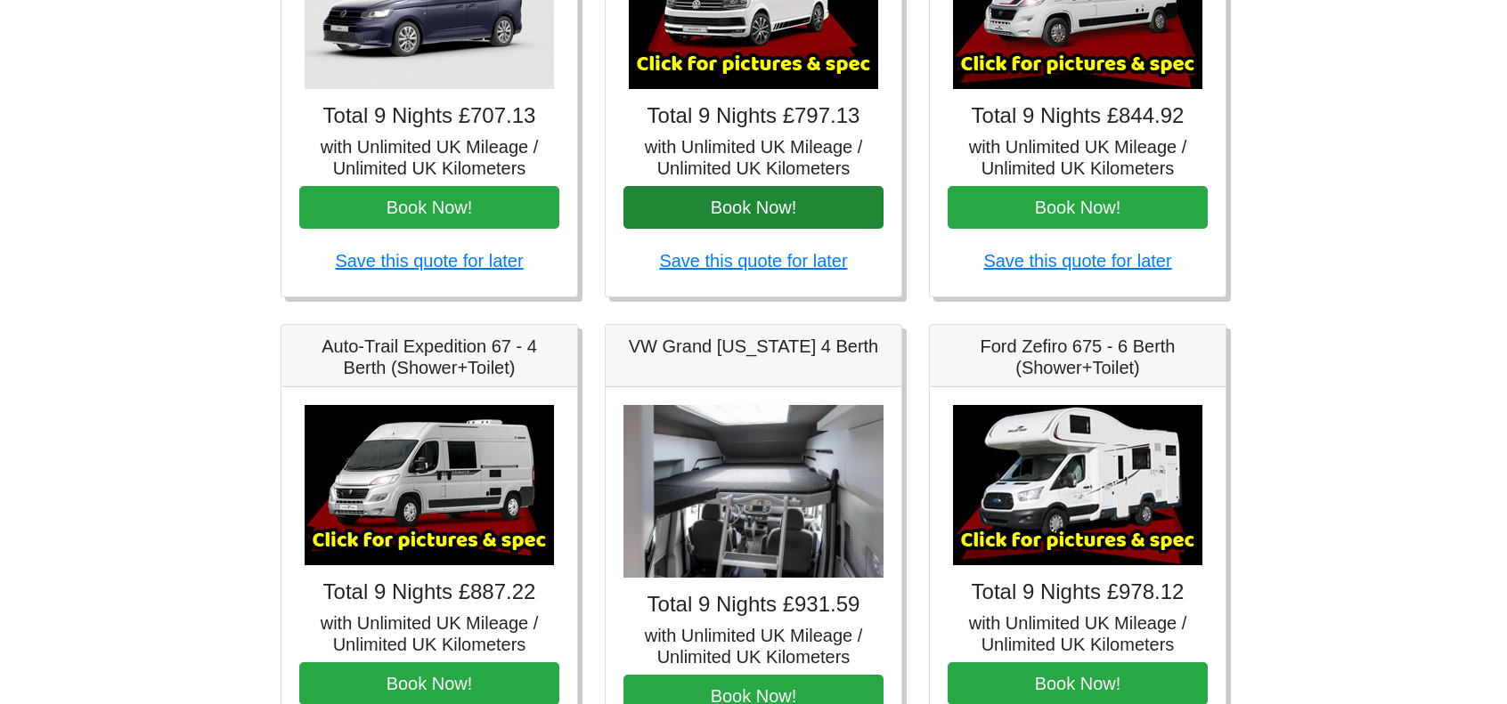 The width and height of the screenshot is (1507, 704). I want to click on h4: Total 9 Nights £707.13, so click(429, 116).